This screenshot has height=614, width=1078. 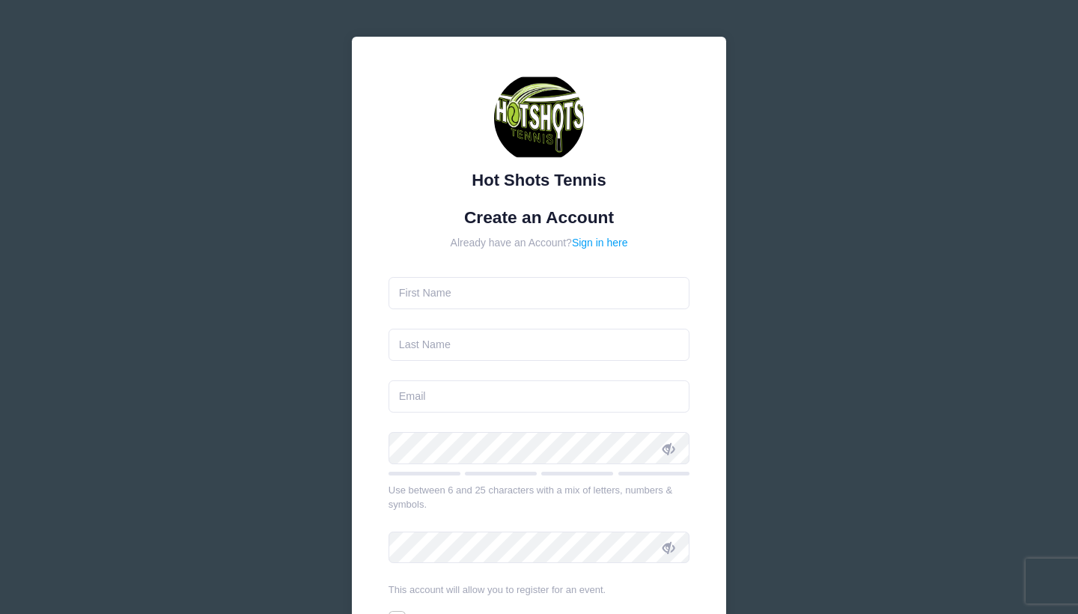 What do you see at coordinates (539, 396) in the screenshot?
I see `input: Email` at bounding box center [539, 396].